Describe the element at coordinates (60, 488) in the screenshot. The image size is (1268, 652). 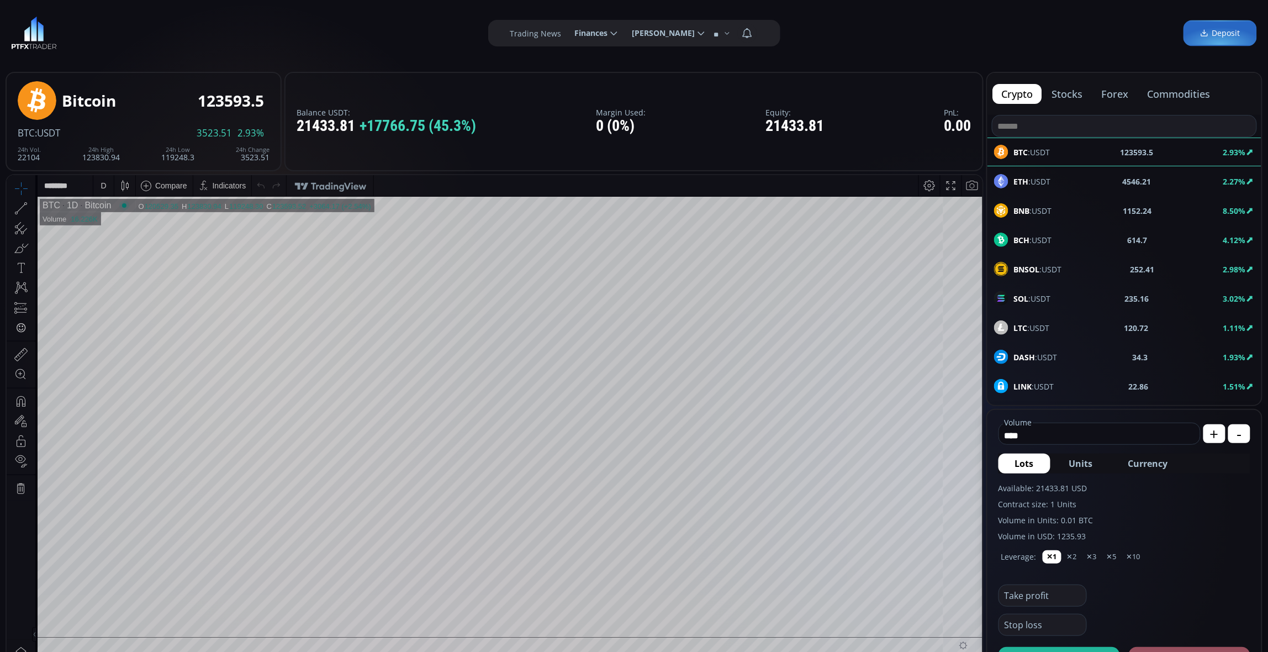
I see `div: 1y` at that location.